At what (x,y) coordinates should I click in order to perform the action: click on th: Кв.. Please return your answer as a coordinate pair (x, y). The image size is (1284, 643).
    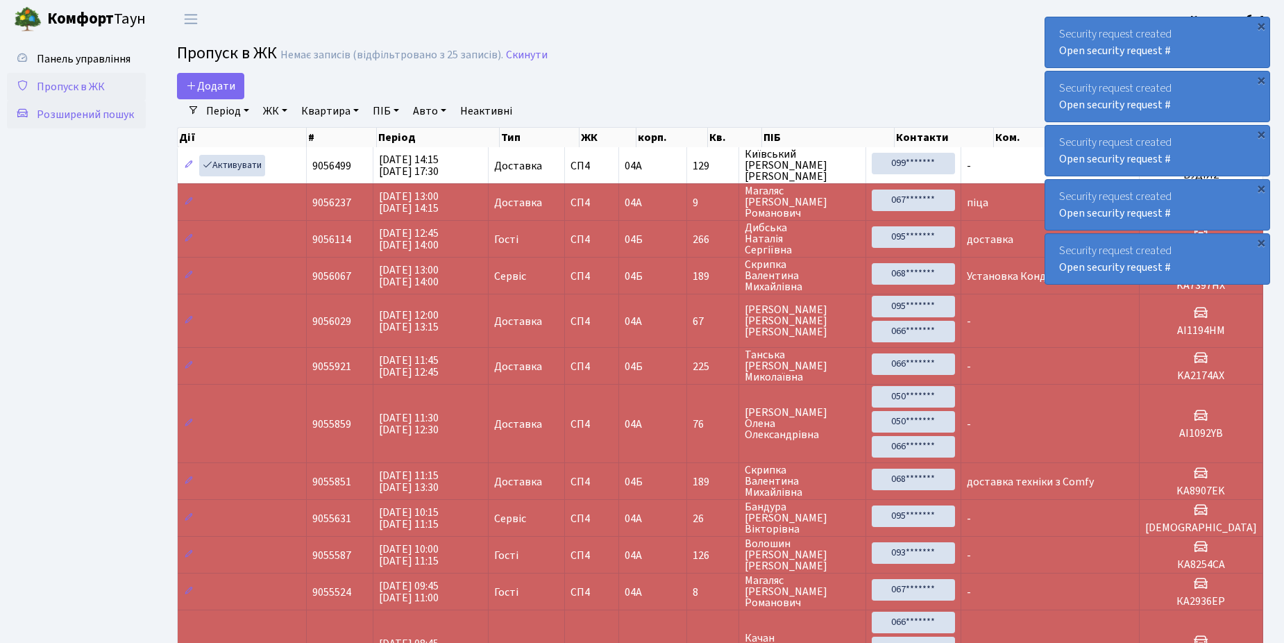
    Looking at the image, I should click on (735, 137).